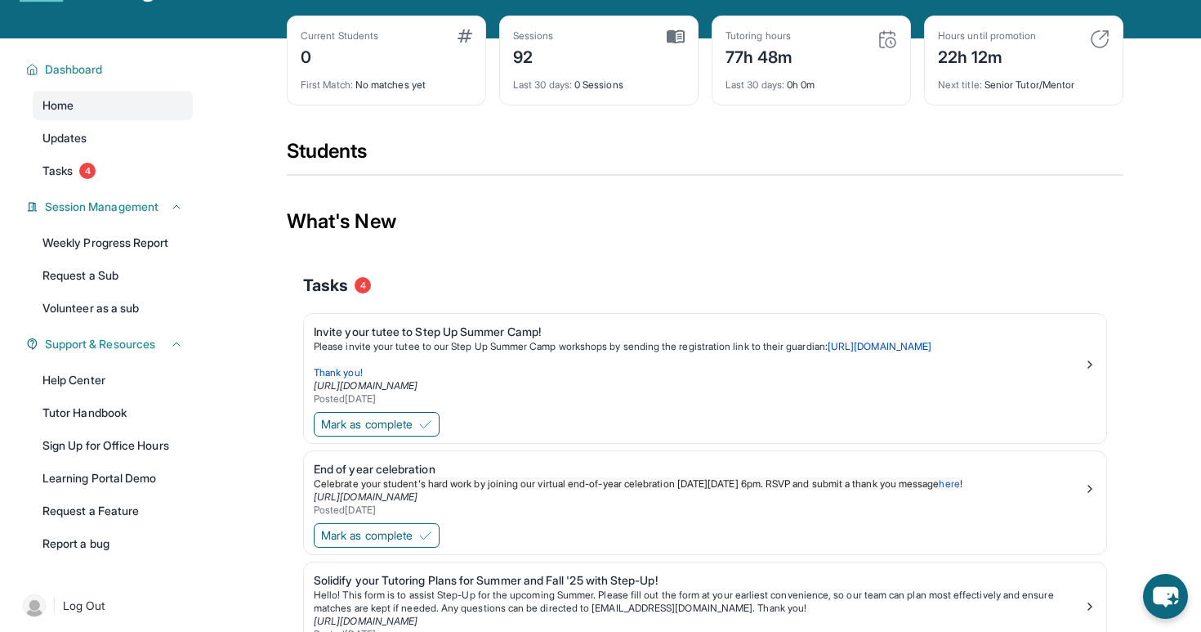  Describe the element at coordinates (74, 69) in the screenshot. I see `span: Dashboard` at that location.